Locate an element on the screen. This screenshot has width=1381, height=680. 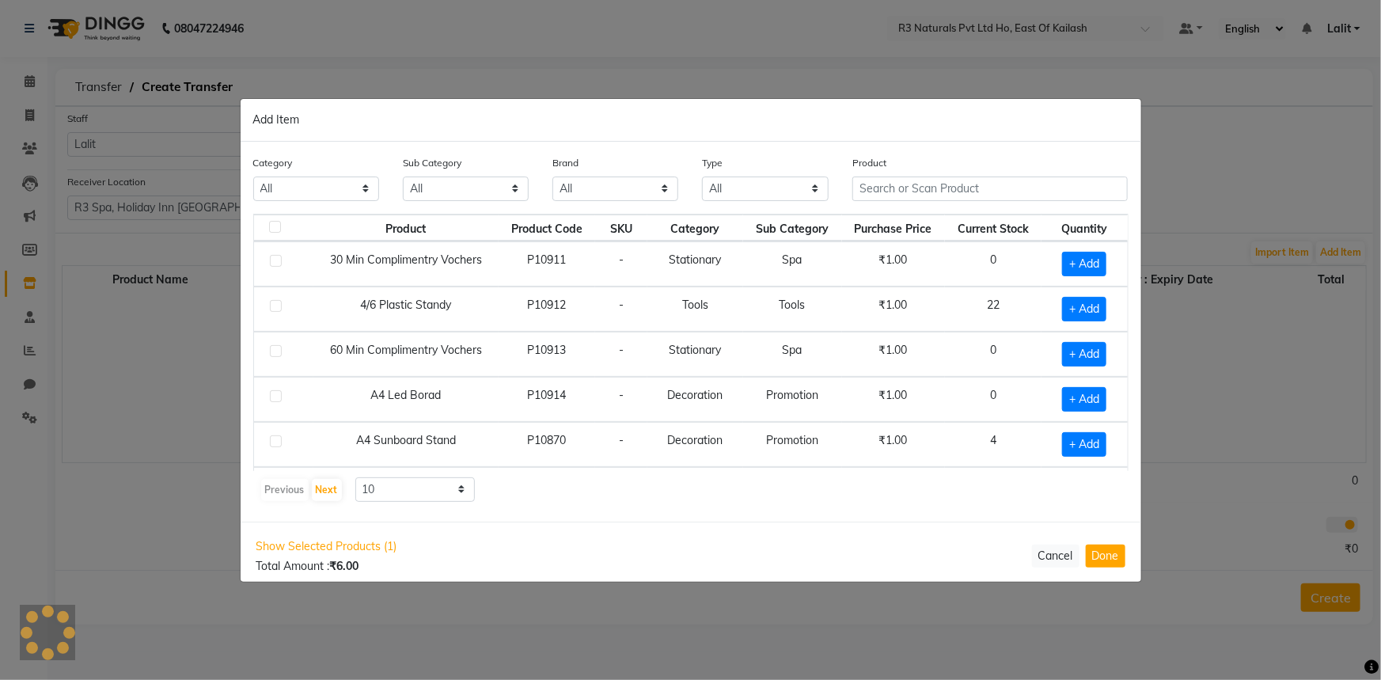
th: Sub Category is located at coordinates (792, 228).